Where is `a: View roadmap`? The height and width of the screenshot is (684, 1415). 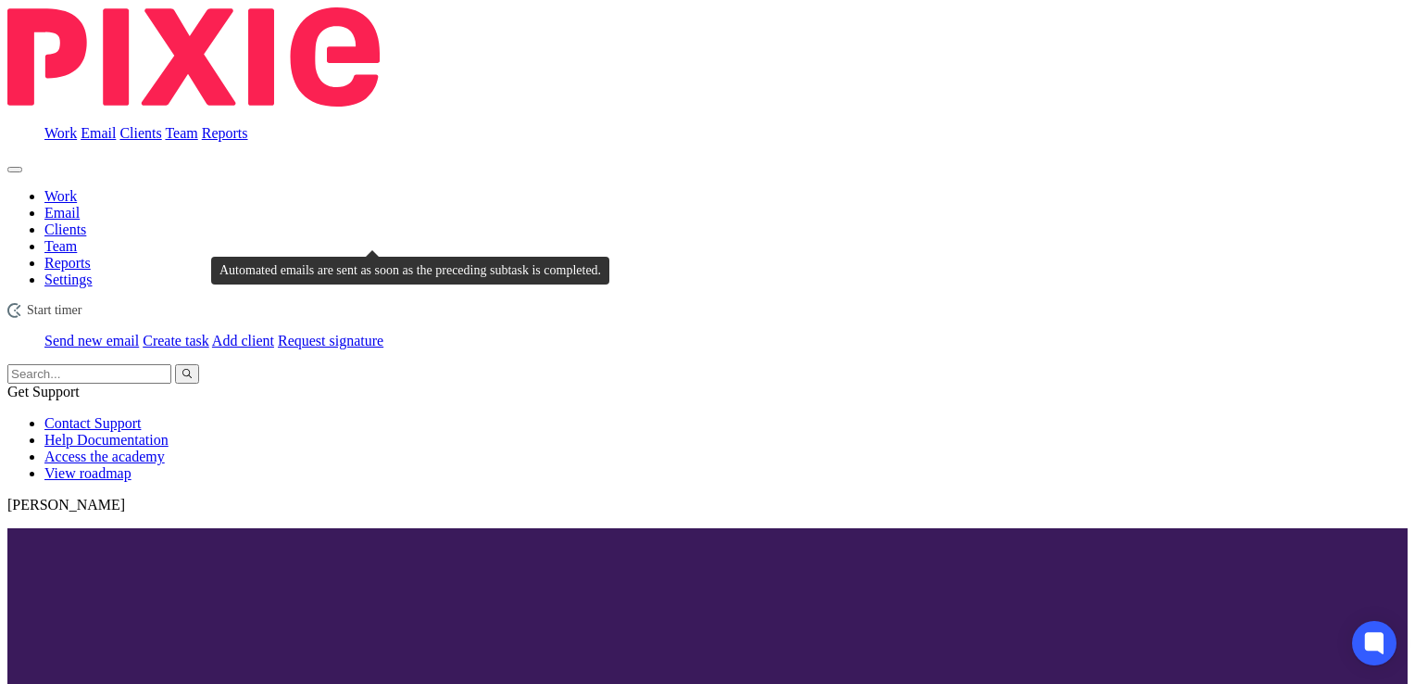 a: View roadmap is located at coordinates (88, 472).